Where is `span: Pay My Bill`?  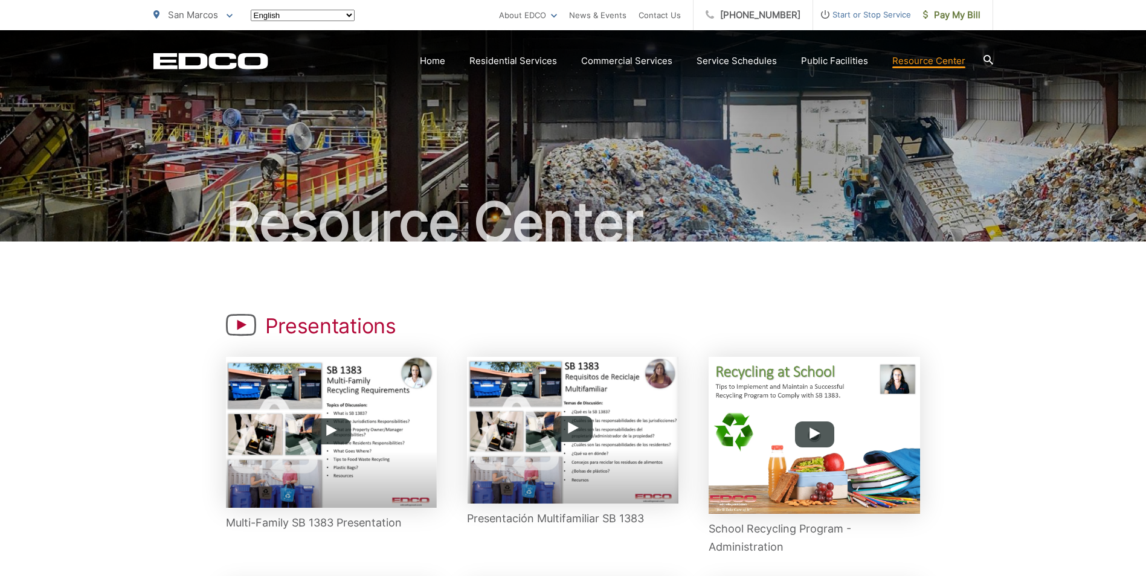
span: Pay My Bill is located at coordinates (951, 15).